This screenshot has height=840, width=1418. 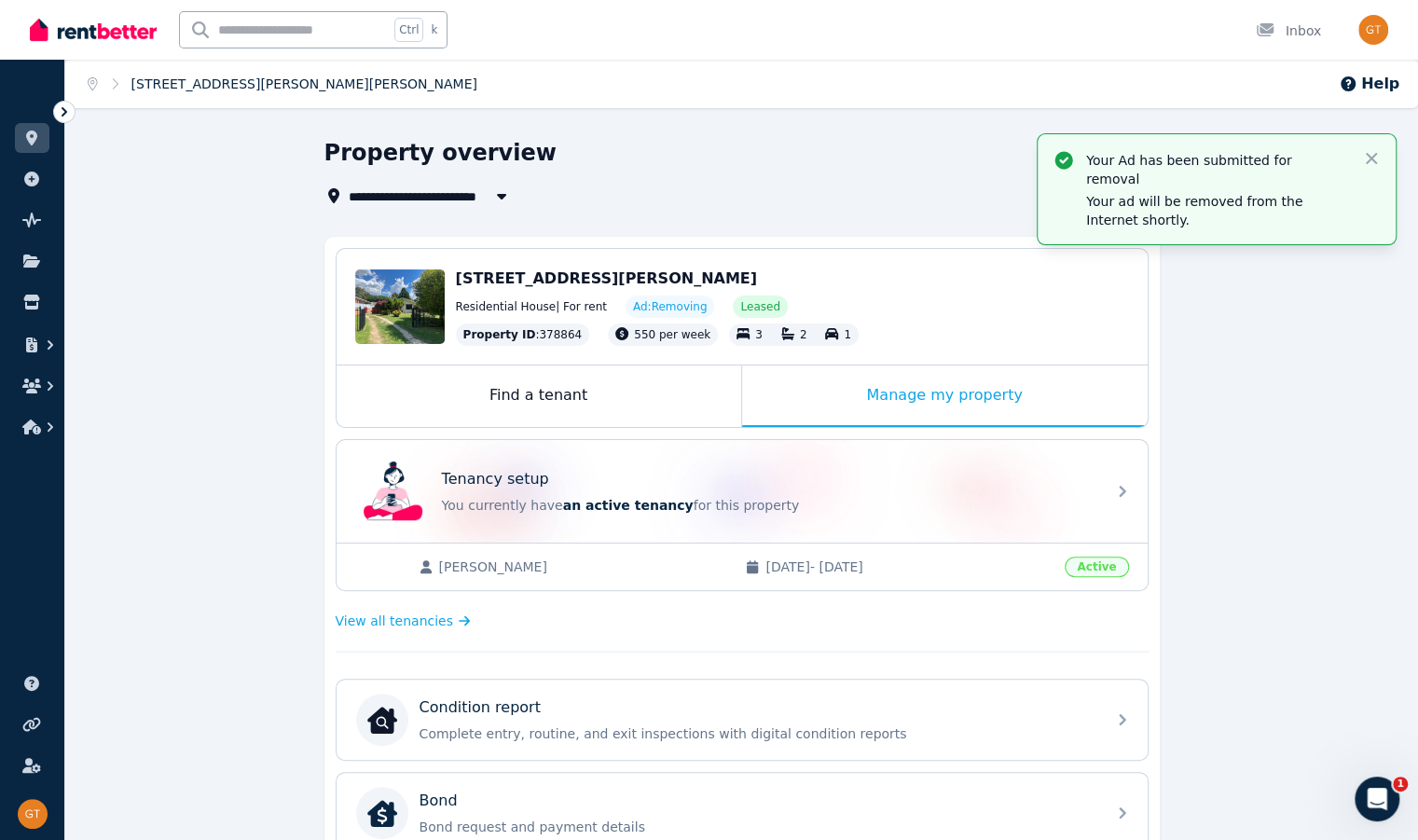 What do you see at coordinates (757, 827) in the screenshot?
I see `p: Bond request and payment details` at bounding box center [757, 827].